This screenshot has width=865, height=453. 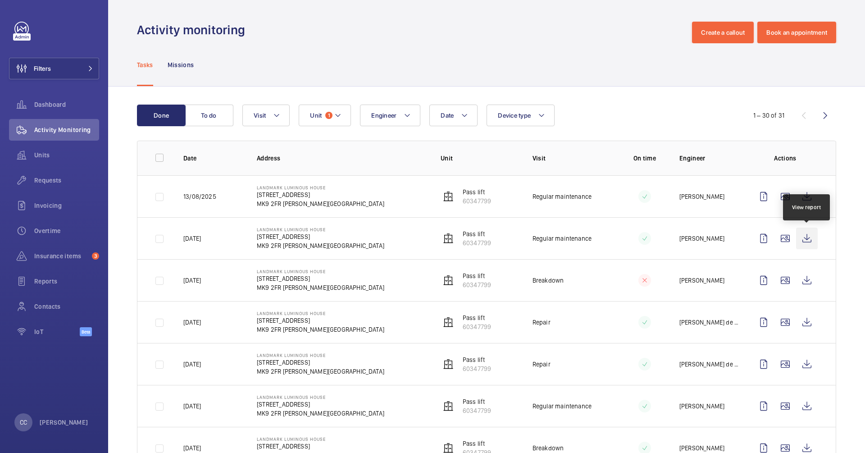 What do you see at coordinates (447, 115) in the screenshot?
I see `span: Date` at bounding box center [447, 115].